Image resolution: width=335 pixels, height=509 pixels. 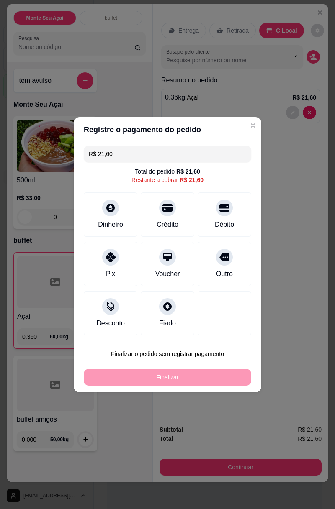 What do you see at coordinates (167, 323) in the screenshot?
I see `div: Fiado` at bounding box center [167, 323].